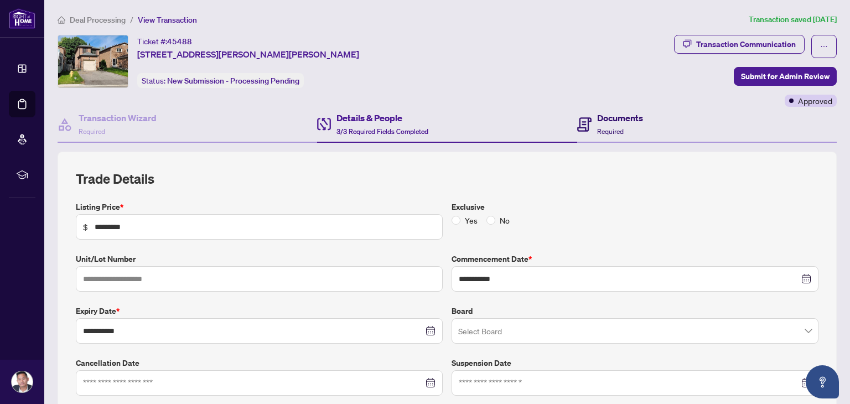 The height and width of the screenshot is (404, 850). What do you see at coordinates (505, 220) in the screenshot?
I see `span: No` at bounding box center [505, 220].